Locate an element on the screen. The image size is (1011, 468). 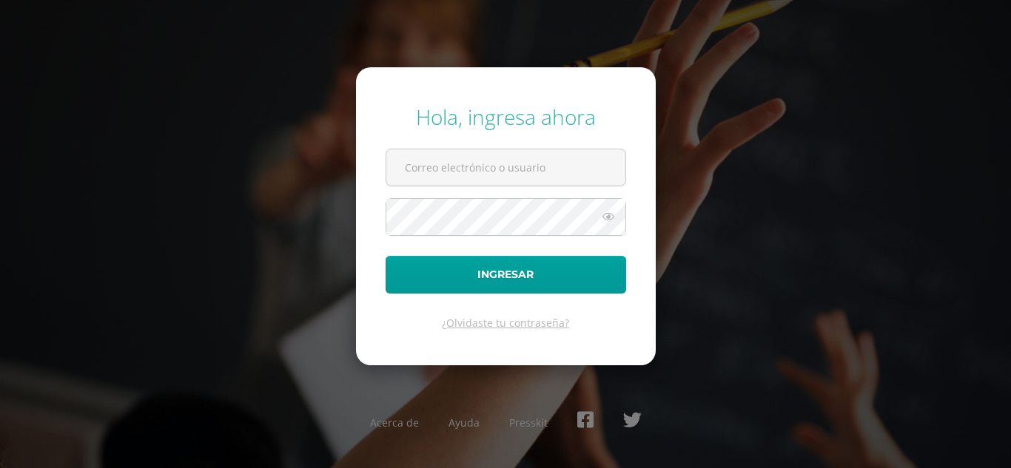
a: ¿Olvidaste tu contraseña? is located at coordinates (505, 323).